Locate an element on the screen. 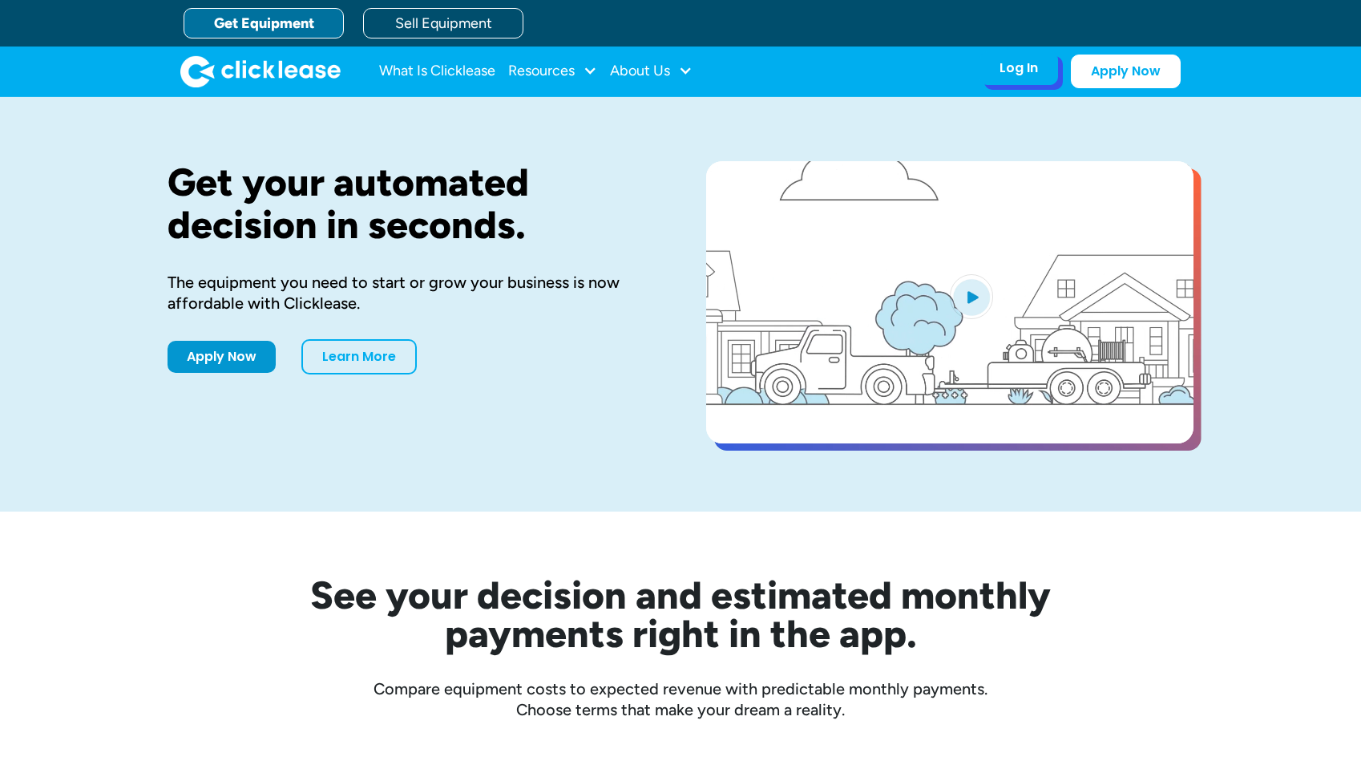 This screenshot has height=765, width=1361. div: The equipment you need to start or grow your business is now affordable with Clicklease. is located at coordinates (411, 293).